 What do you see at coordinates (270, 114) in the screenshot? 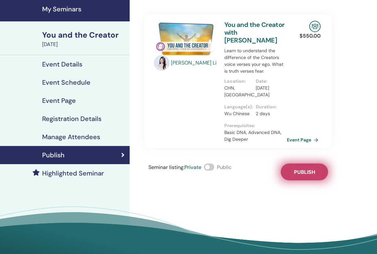
I see `p: 2 days` at bounding box center [270, 114].